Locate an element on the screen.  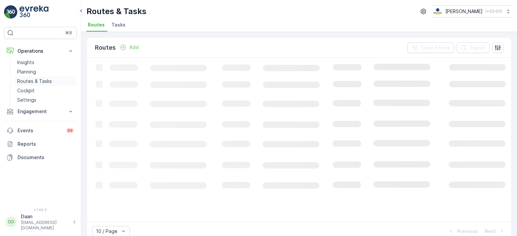
p: 99 is located at coordinates (70, 131).